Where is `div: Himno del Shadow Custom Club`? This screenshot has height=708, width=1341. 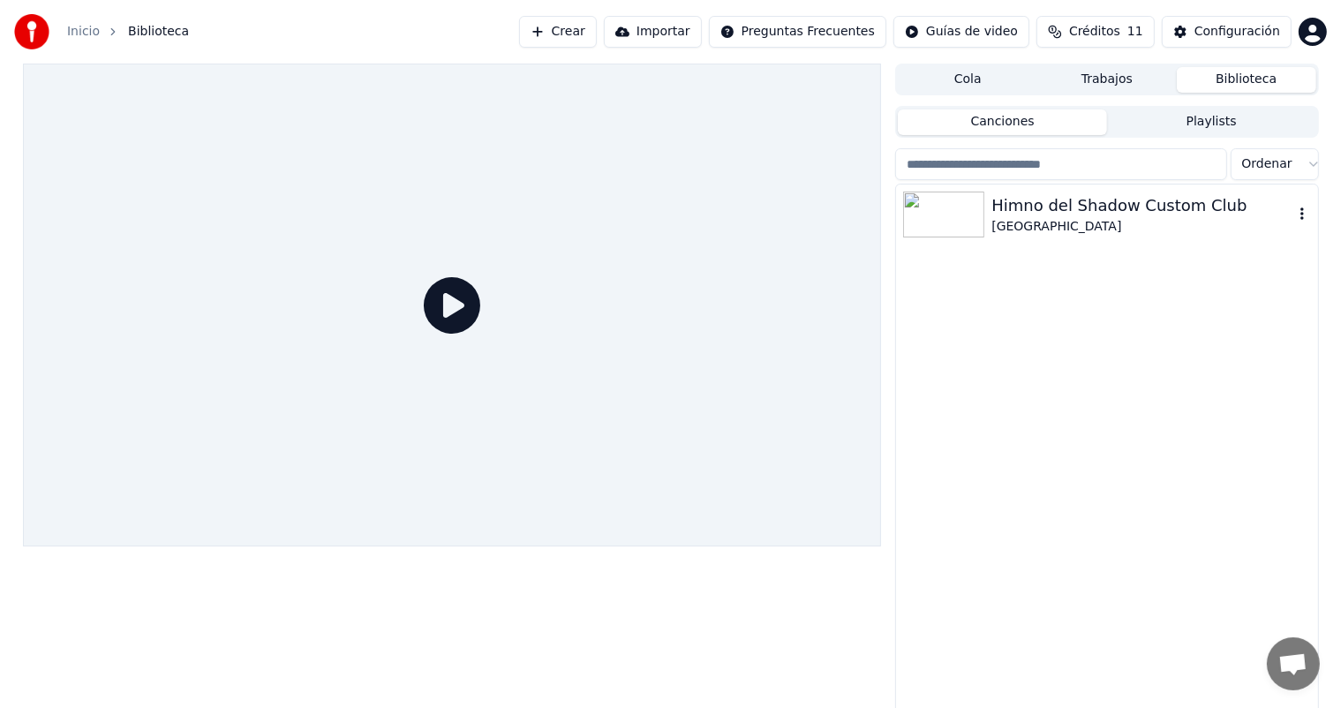 div: Himno del Shadow Custom Club is located at coordinates (1141, 206).